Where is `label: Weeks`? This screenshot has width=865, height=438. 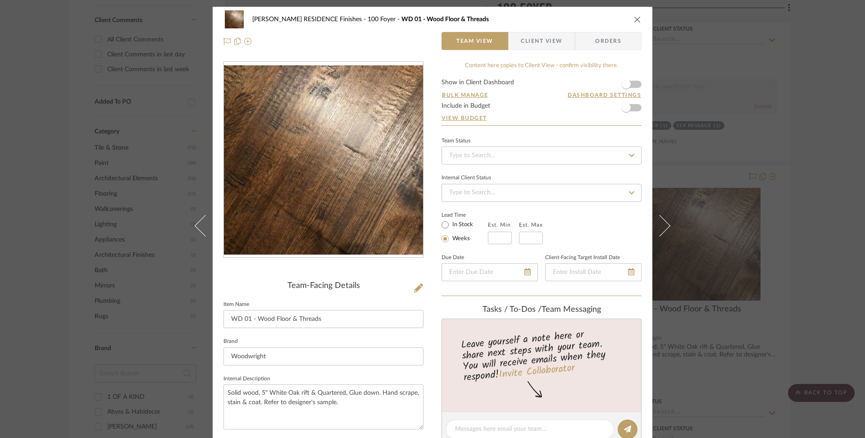 label: Weeks is located at coordinates (460, 239).